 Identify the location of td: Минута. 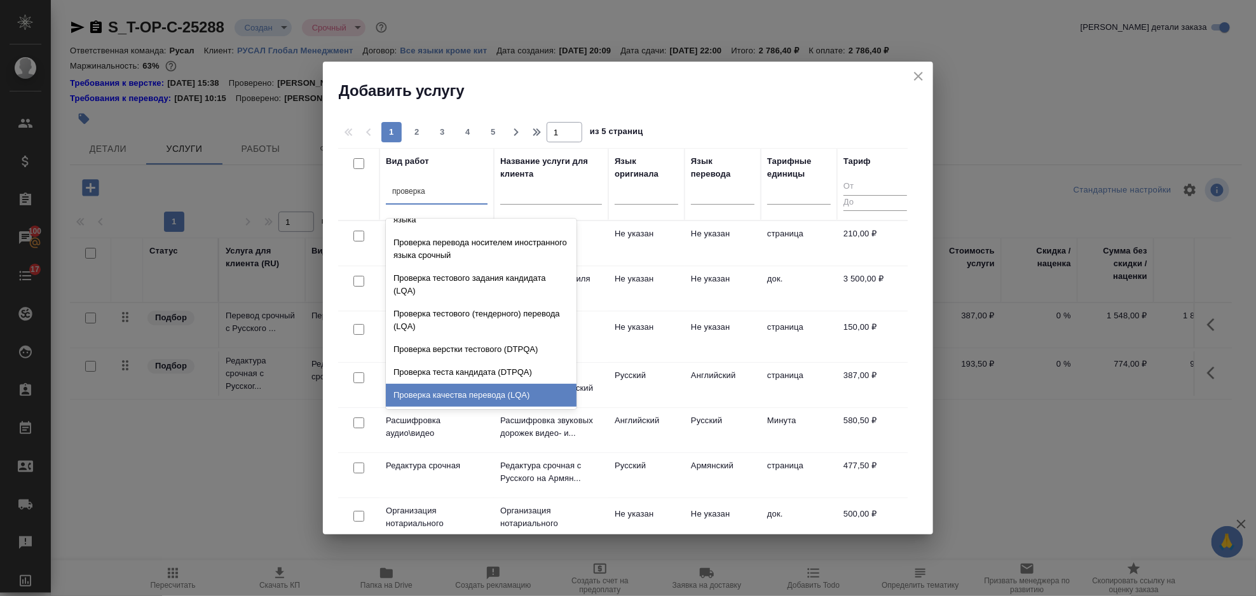
(799, 430).